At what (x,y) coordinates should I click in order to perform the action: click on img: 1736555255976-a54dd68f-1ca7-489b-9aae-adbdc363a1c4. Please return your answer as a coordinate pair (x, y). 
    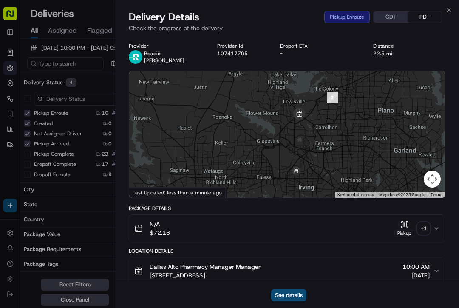
    Looking at the image, I should click on (16, 89).